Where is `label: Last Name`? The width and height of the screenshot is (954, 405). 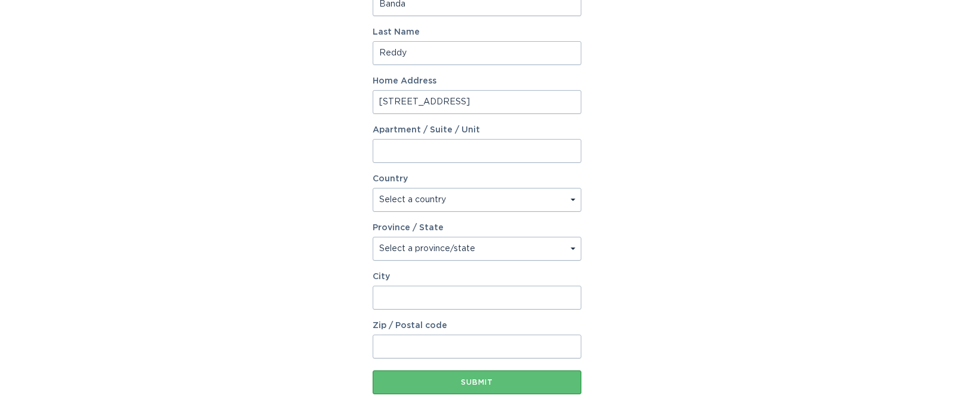
label: Last Name is located at coordinates (477, 32).